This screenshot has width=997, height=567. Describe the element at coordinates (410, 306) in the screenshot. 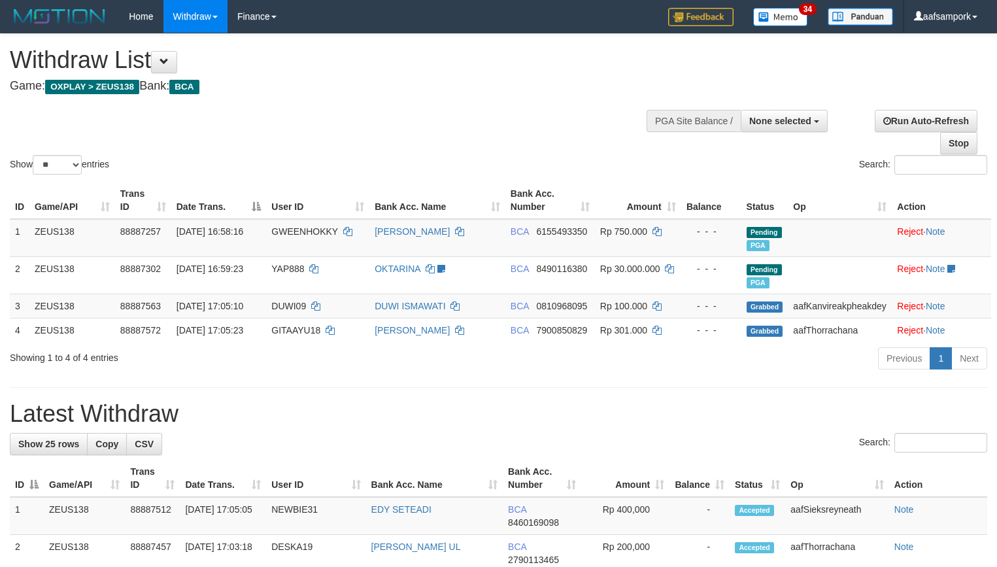

I see `a: DUWI ISMAWATI` at that location.